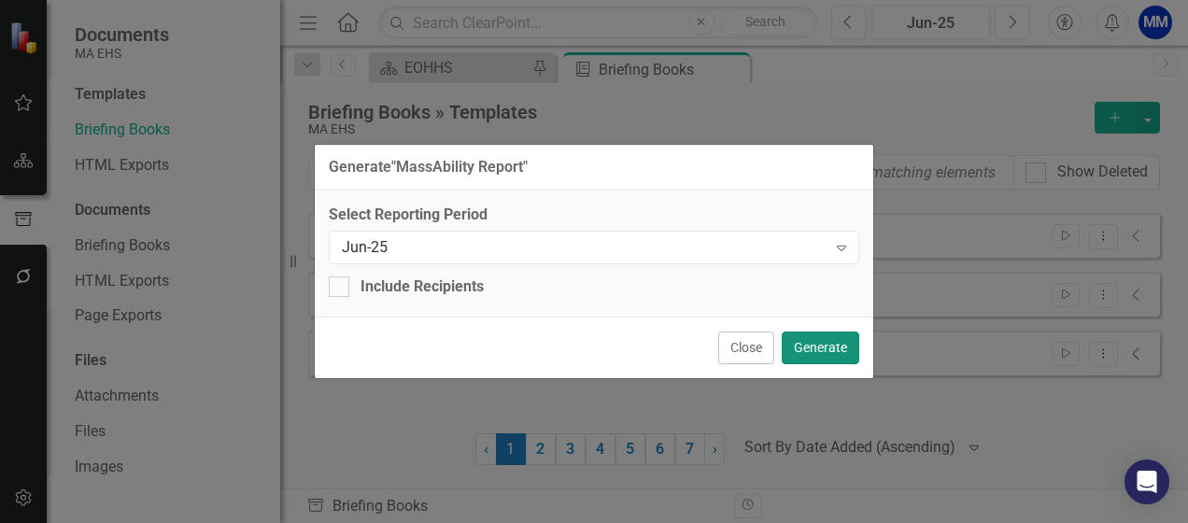 Image resolution: width=1188 pixels, height=523 pixels. What do you see at coordinates (1147, 482) in the screenshot?
I see `div: Open Intercom Messenger` at bounding box center [1147, 482].